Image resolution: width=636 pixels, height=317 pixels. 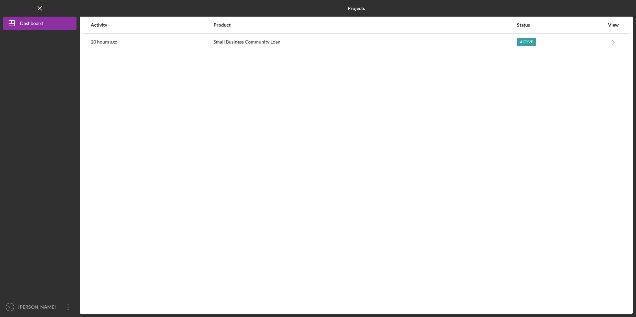 I want to click on button: Dashboard, so click(x=40, y=23).